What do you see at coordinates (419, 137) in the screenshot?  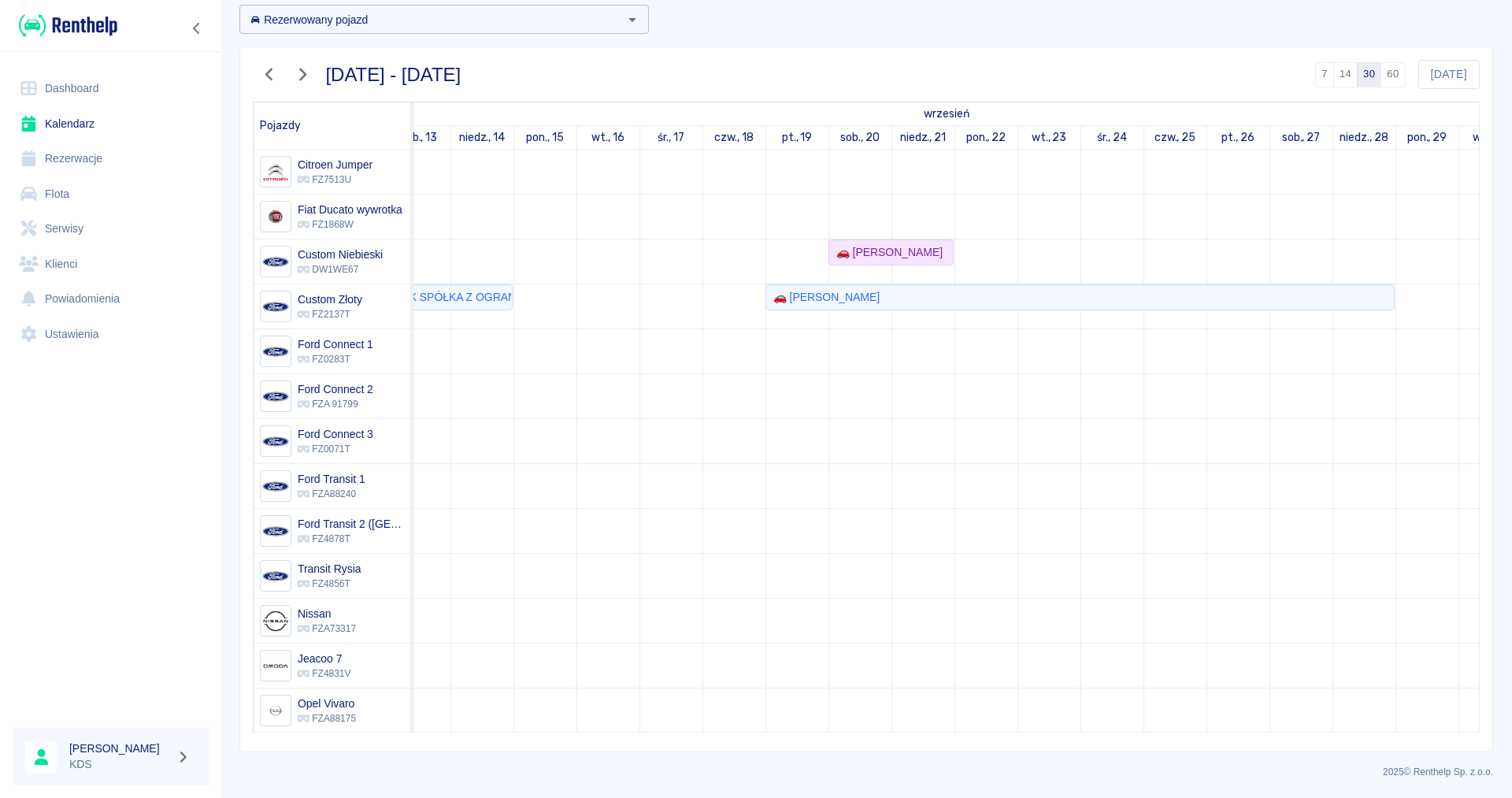 I see `a: 13 września 2025` at bounding box center [419, 137].